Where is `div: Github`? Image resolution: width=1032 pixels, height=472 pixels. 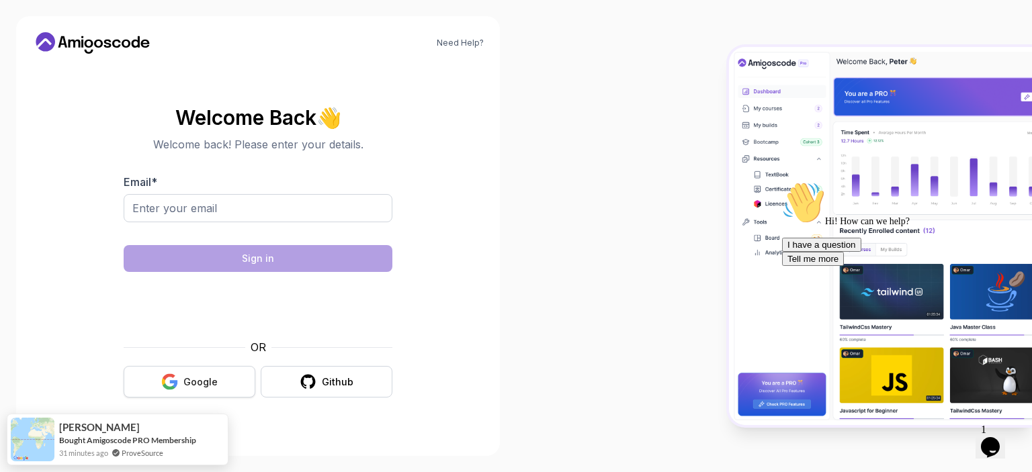
div: Github is located at coordinates (337, 382).